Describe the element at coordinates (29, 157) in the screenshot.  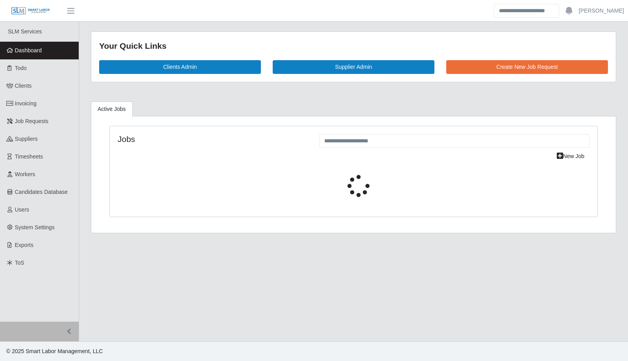
I see `span: Timesheets` at that location.